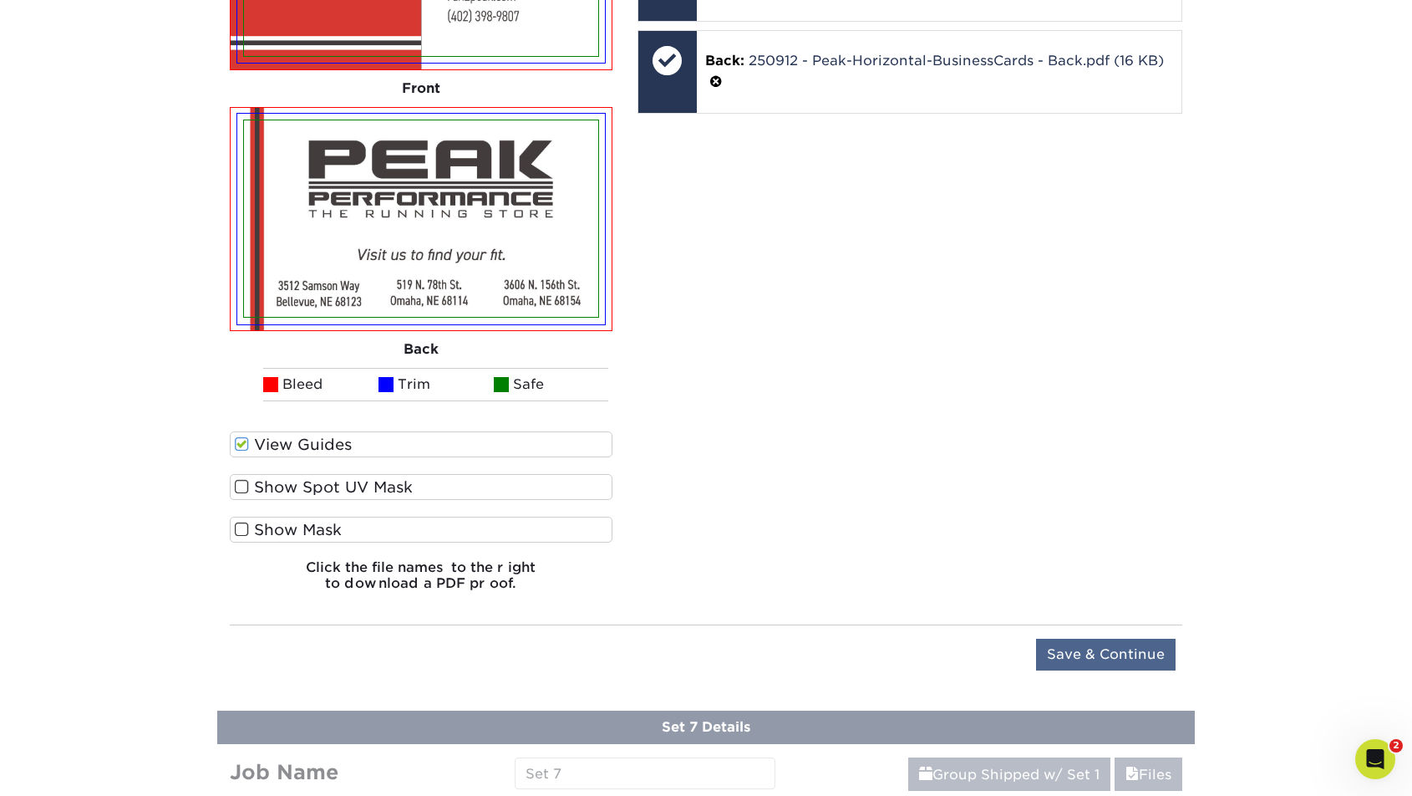 The height and width of the screenshot is (796, 1412). What do you see at coordinates (1396, 745) in the screenshot?
I see `span: 2` at bounding box center [1396, 745].